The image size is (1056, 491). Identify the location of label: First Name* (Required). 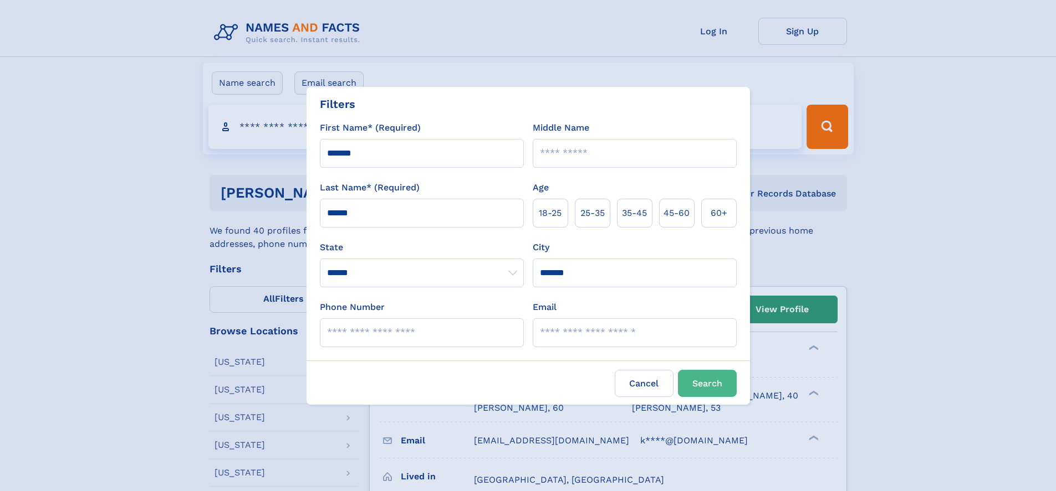
(370, 128).